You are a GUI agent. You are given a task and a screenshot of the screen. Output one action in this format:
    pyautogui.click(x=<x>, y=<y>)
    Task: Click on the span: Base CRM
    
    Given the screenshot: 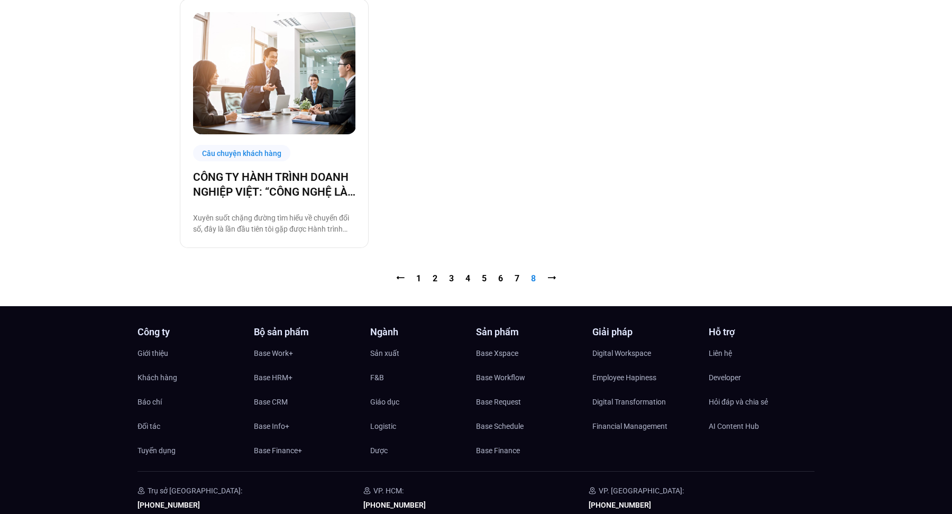 What is the action you would take?
    pyautogui.click(x=271, y=402)
    